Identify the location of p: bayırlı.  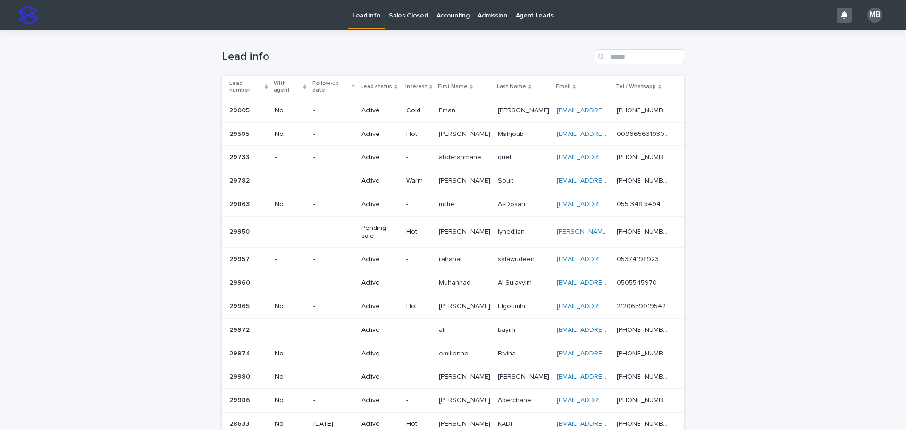
(508, 329).